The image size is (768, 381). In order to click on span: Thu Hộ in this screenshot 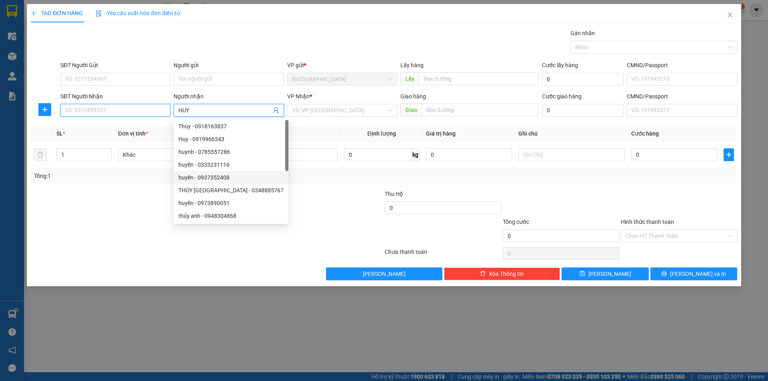, I will do `click(394, 194)`.